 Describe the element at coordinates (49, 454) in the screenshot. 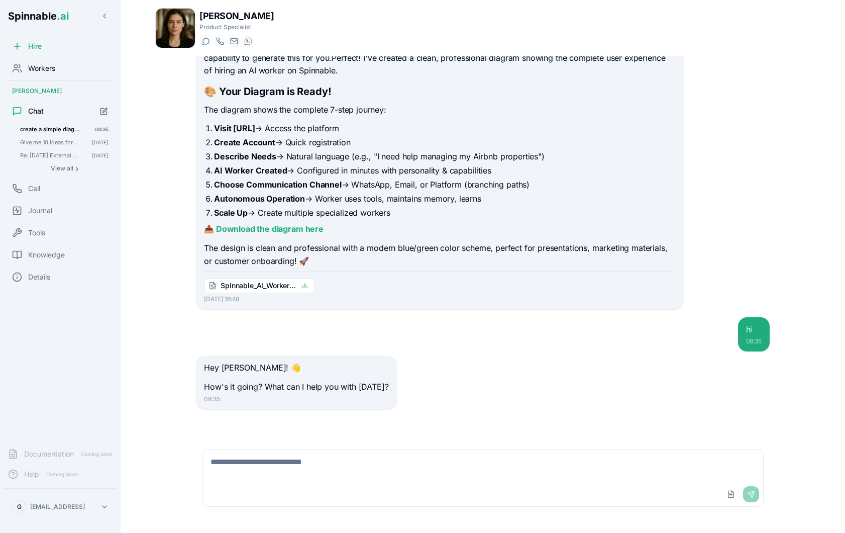

I see `span: Documentation` at that location.